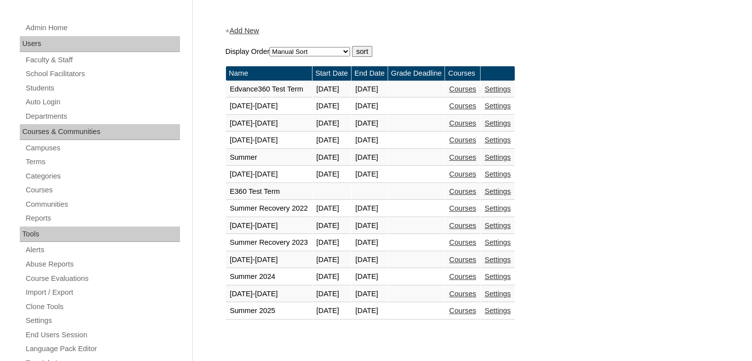 This screenshot has width=752, height=361. What do you see at coordinates (269, 89) in the screenshot?
I see `td: Edvance360 Test Term` at bounding box center [269, 89].